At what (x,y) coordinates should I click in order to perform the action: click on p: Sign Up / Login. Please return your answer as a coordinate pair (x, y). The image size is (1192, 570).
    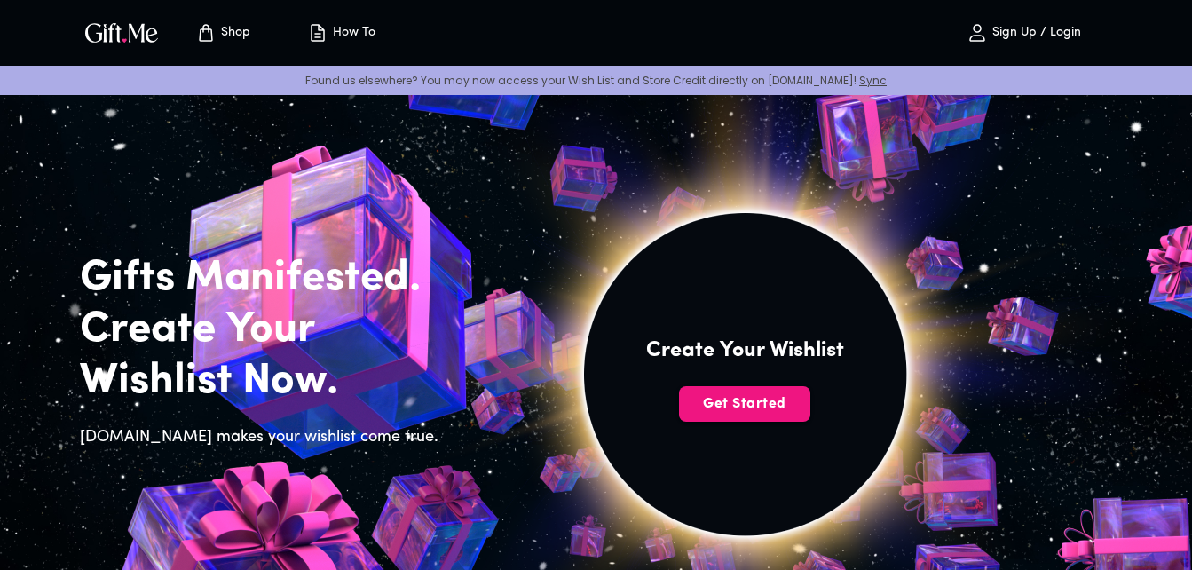
    Looking at the image, I should click on (1034, 33).